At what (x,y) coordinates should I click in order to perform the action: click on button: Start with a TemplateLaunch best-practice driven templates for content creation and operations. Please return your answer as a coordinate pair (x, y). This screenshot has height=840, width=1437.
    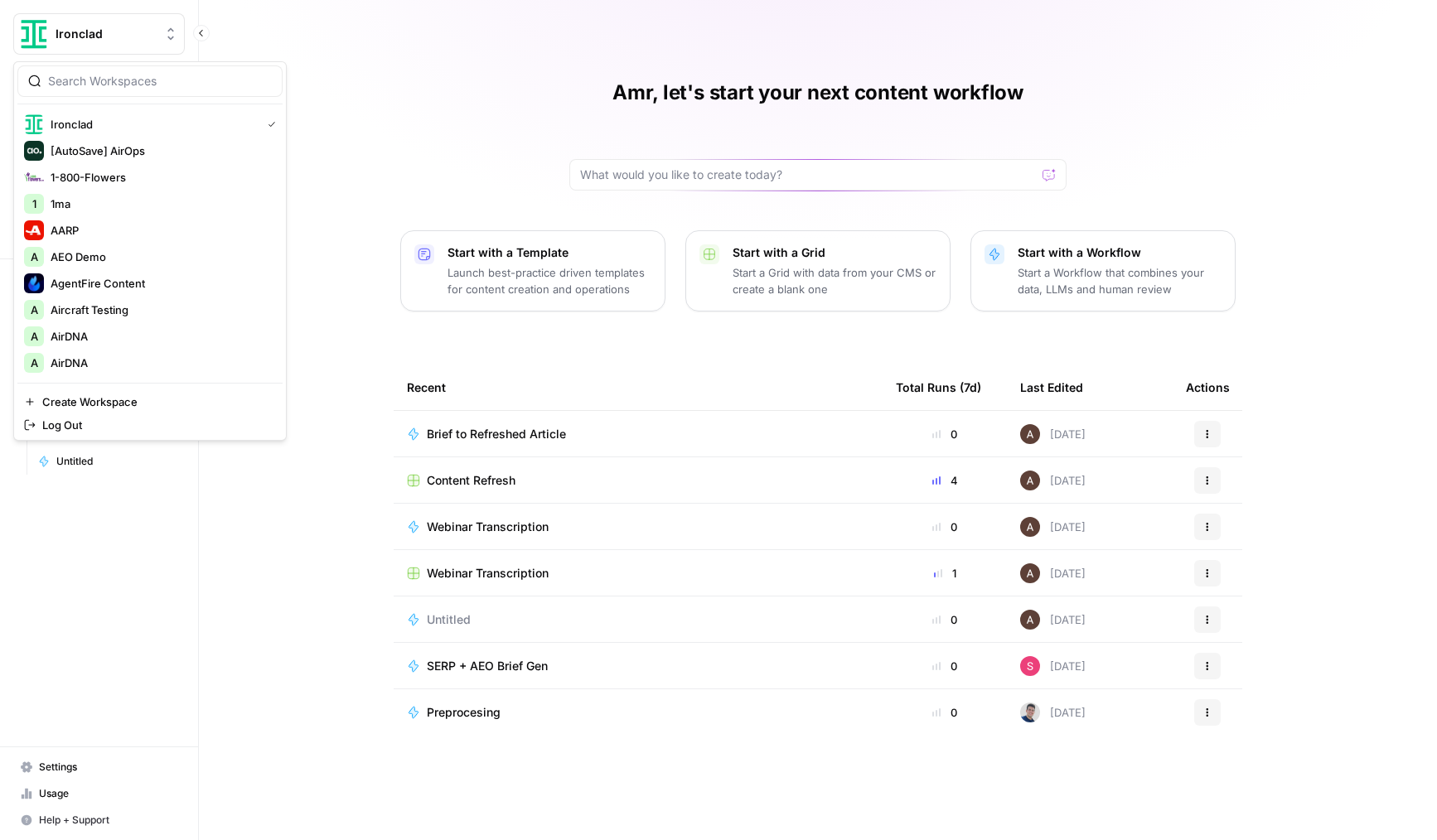
    Looking at the image, I should click on (533, 271).